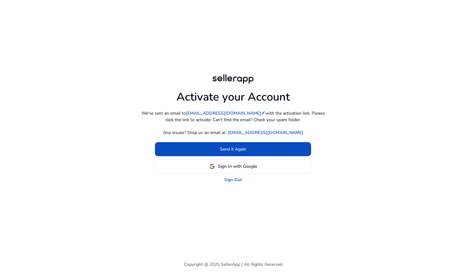  Describe the element at coordinates (233, 166) in the screenshot. I see `button: Sign In with Google` at that location.